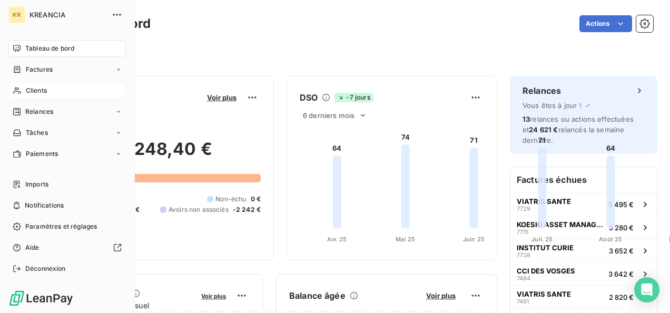 The height and width of the screenshot is (313, 670). Describe the element at coordinates (246, 210) in the screenshot. I see `span: -2 242 €` at that location.